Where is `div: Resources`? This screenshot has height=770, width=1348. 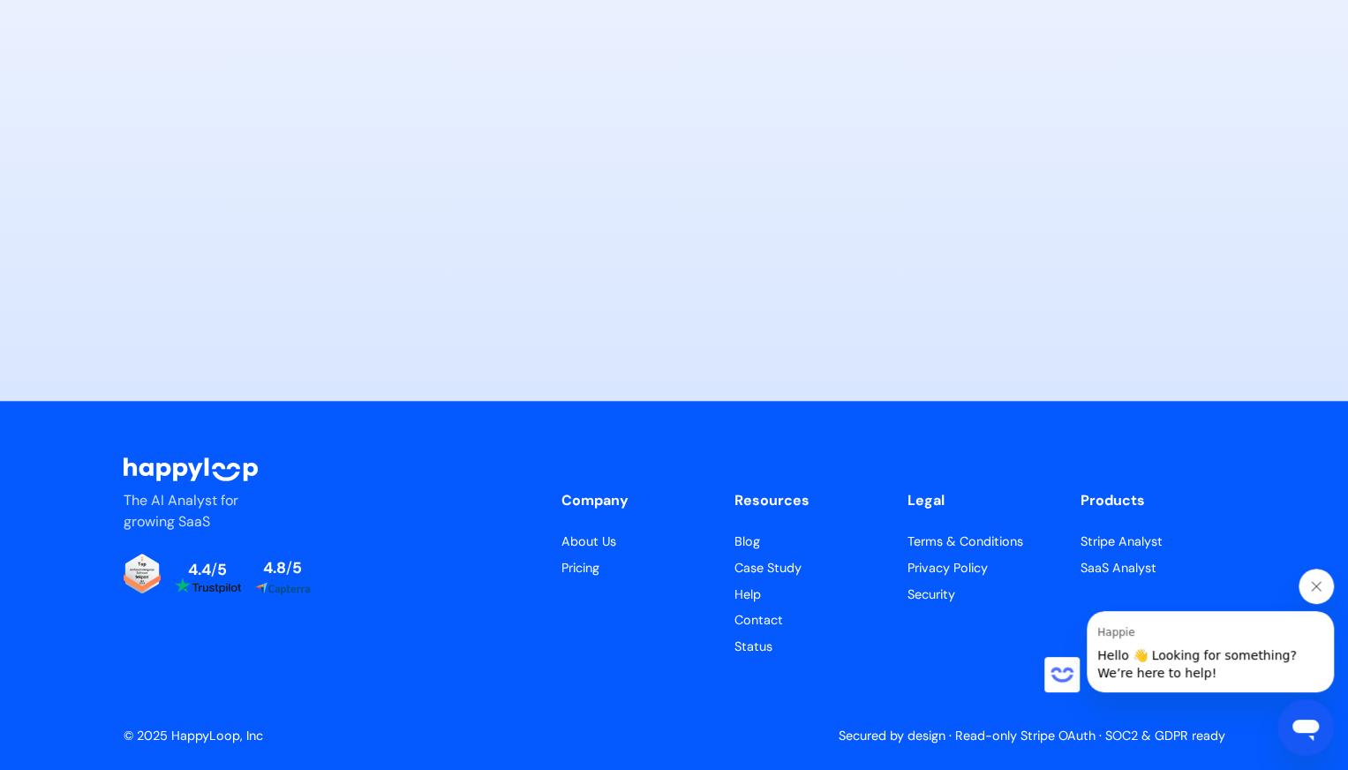
div: Resources is located at coordinates (807, 500).